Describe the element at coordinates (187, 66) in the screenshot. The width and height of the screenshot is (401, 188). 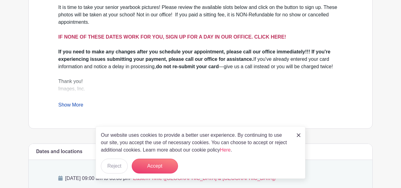
I see `strong: do not re-submit your card` at that location.